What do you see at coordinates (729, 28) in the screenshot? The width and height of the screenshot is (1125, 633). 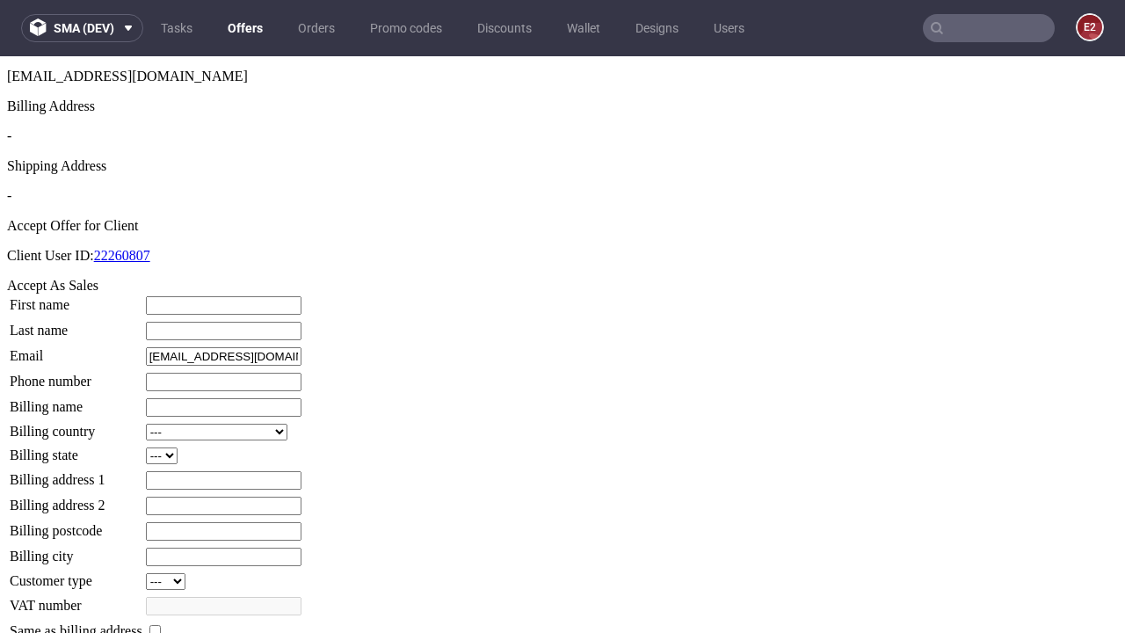 I see `a: Users` at bounding box center [729, 28].